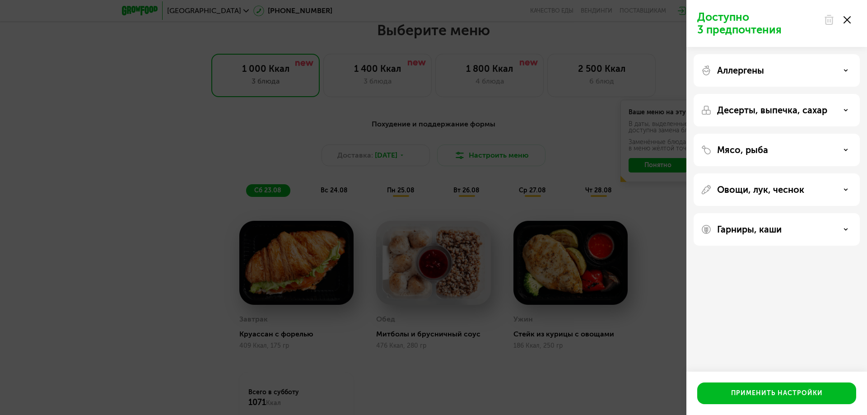 This screenshot has height=415, width=867. I want to click on p: Мясо, рыба, so click(743, 150).